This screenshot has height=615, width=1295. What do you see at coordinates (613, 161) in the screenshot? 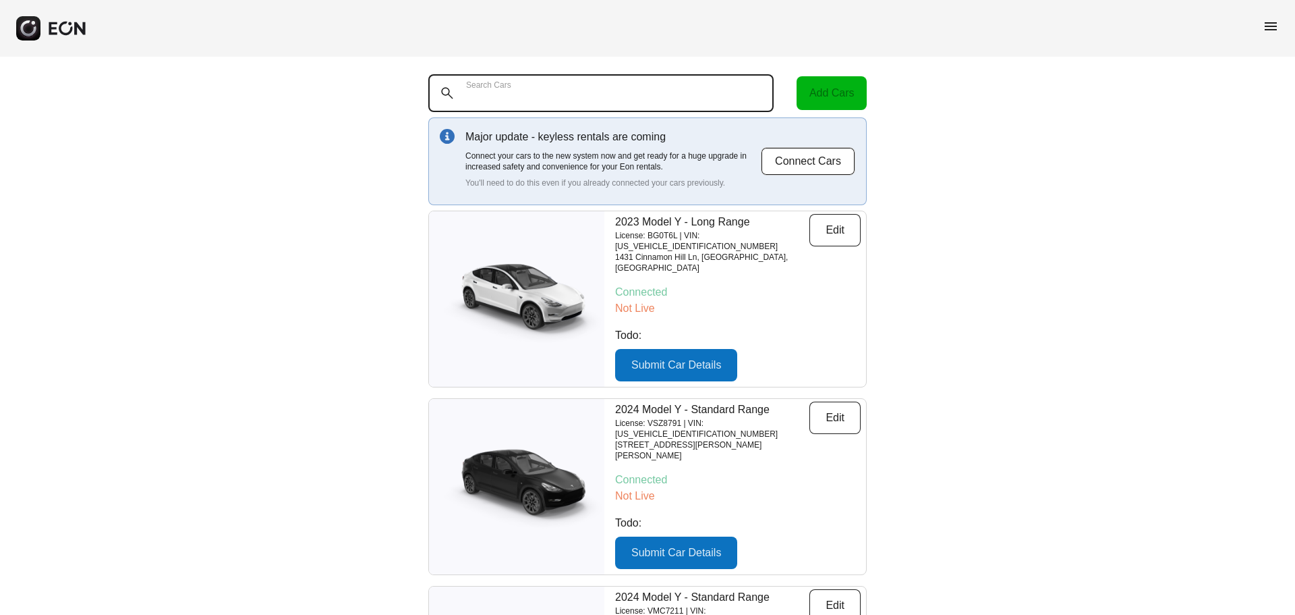
I see `p: Connect your cars to the new system now and get ready for a huge upgrade in increased safety and ...` at bounding box center [613, 161].